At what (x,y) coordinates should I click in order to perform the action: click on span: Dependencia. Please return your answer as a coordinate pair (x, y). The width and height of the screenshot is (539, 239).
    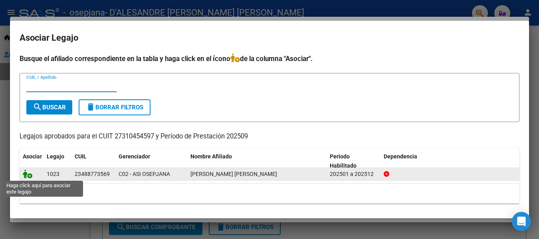
    Looking at the image, I should click on (400, 156).